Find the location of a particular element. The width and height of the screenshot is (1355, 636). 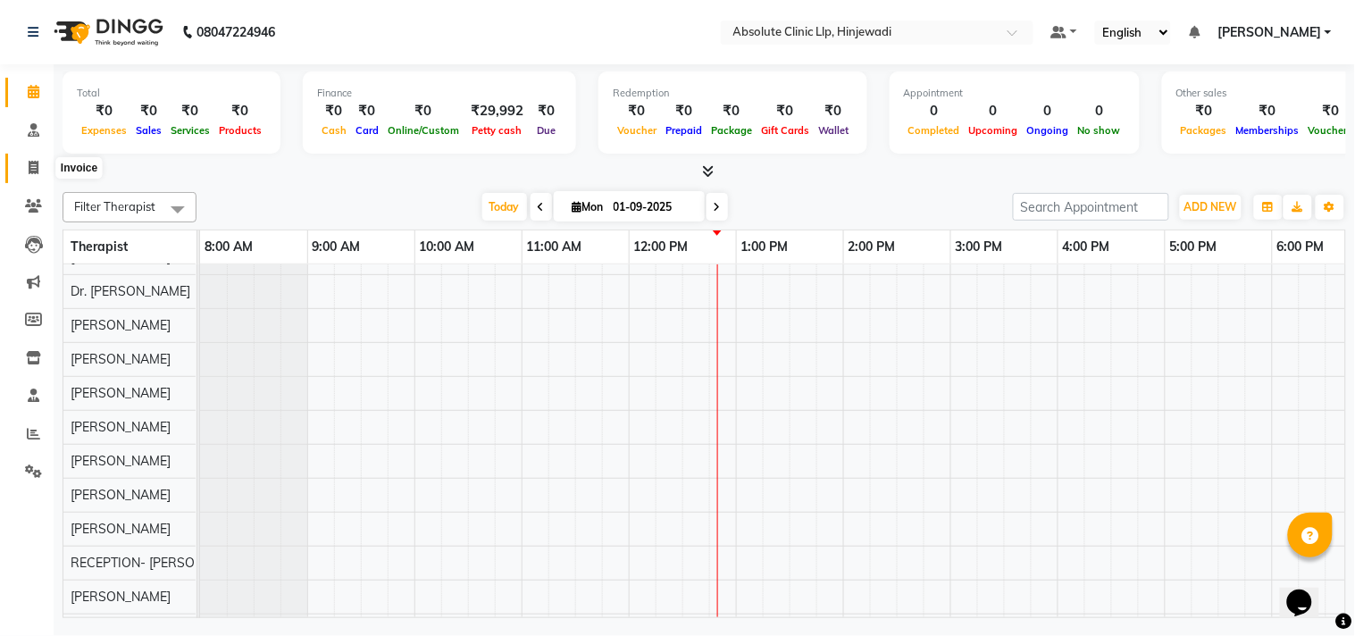

span: ADD NEW is located at coordinates (1210, 206).